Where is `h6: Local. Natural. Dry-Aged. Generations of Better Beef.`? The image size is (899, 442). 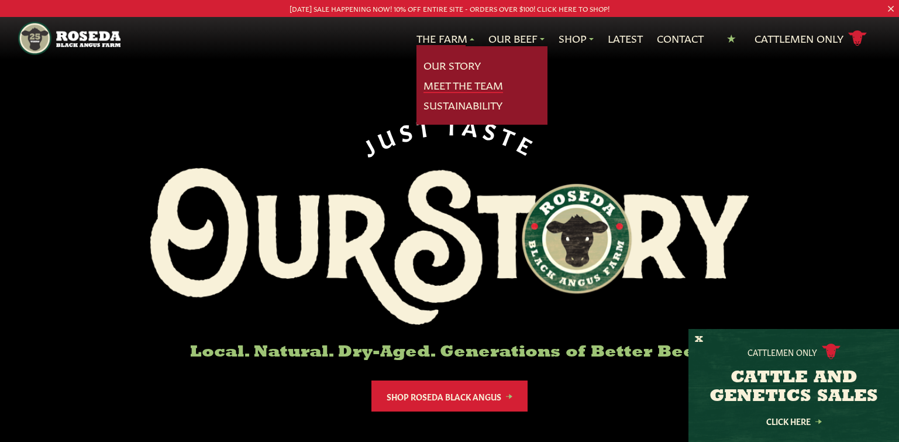
h6: Local. Natural. Dry-Aged. Generations of Better Beef. is located at coordinates (450, 352).